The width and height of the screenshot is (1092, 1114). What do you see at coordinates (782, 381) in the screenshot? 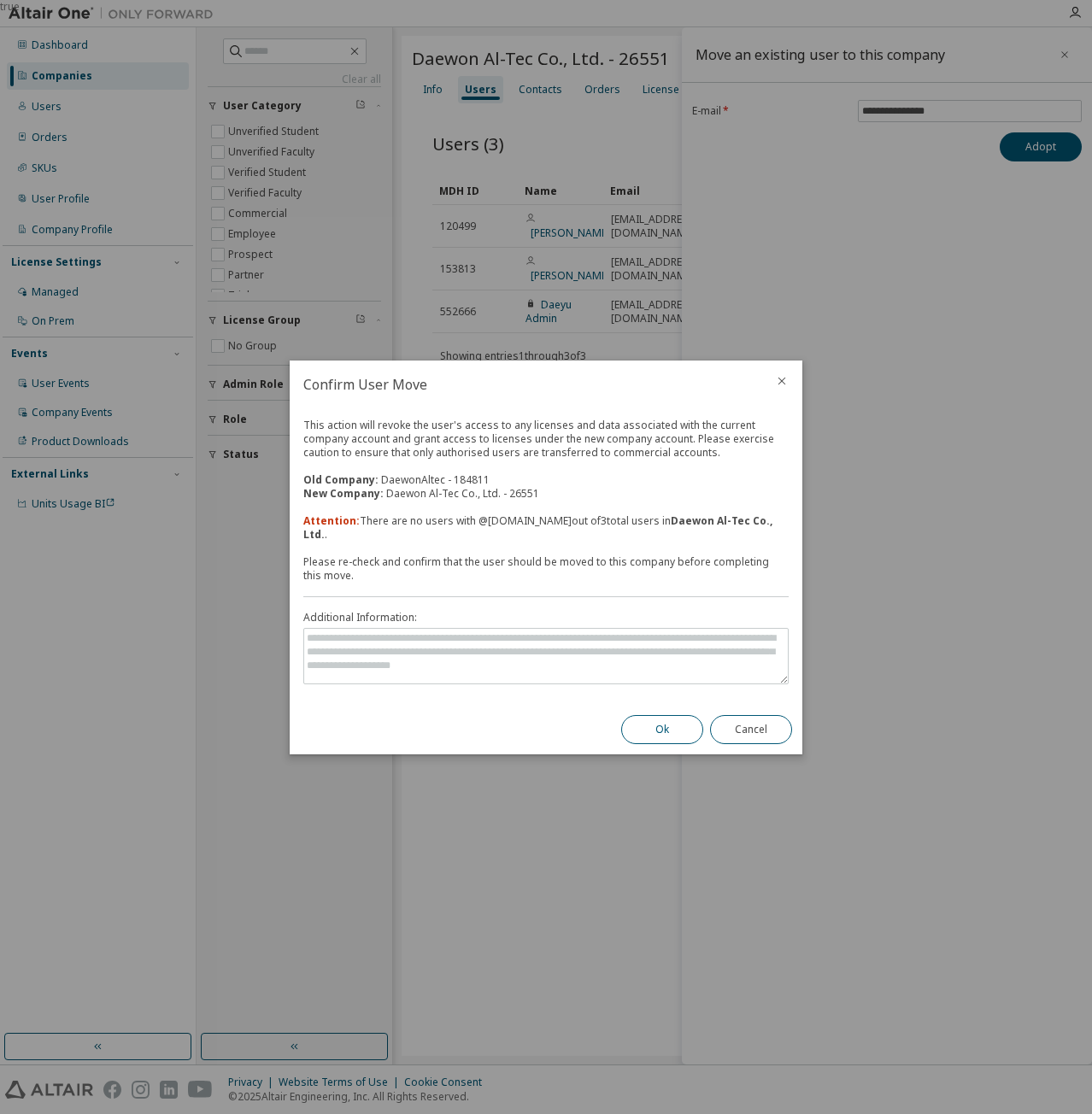
I see `button: close` at bounding box center [782, 381].